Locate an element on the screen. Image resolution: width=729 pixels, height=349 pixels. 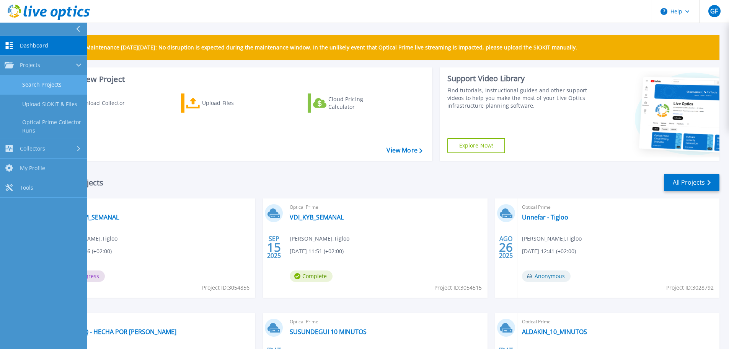
a: VDI_KYB_SEMANAL is located at coordinates (316, 217).